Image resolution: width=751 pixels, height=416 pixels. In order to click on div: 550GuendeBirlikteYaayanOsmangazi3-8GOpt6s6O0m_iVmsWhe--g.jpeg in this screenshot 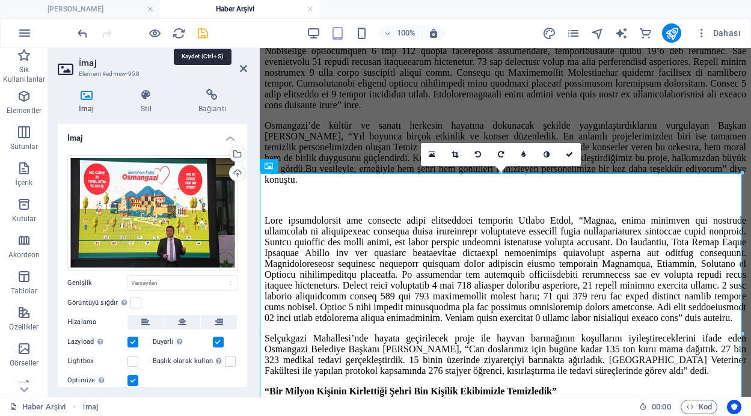, I will do `click(152, 213)`.